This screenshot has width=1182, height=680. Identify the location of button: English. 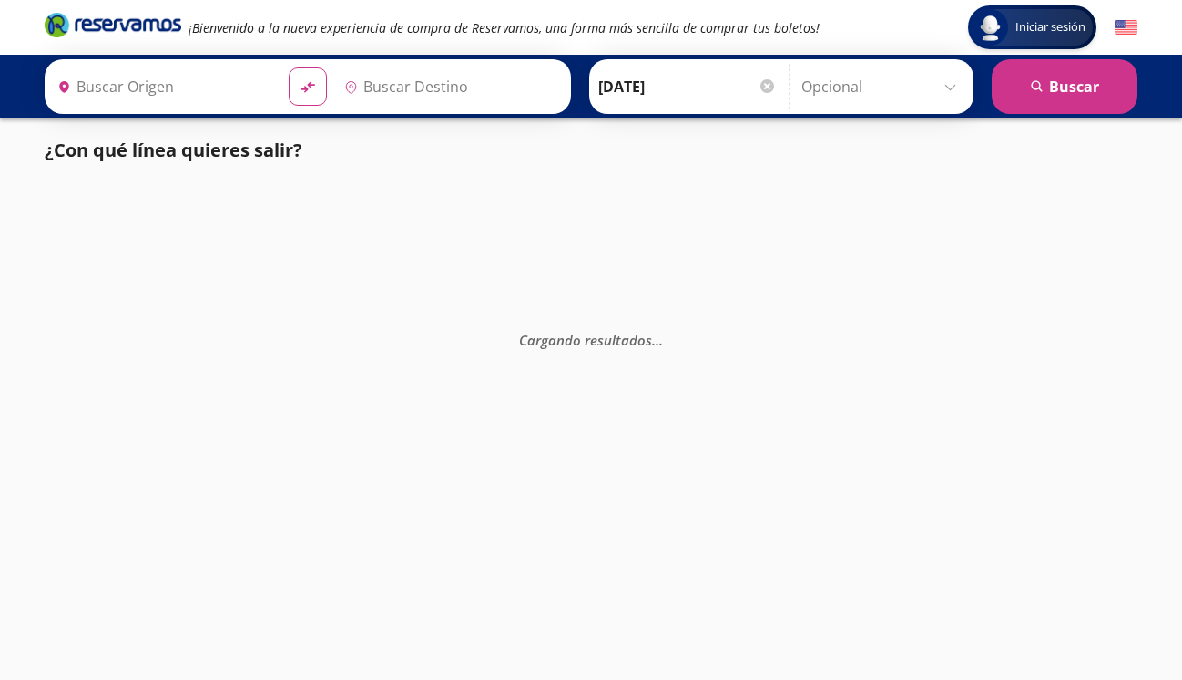
(1126, 27).